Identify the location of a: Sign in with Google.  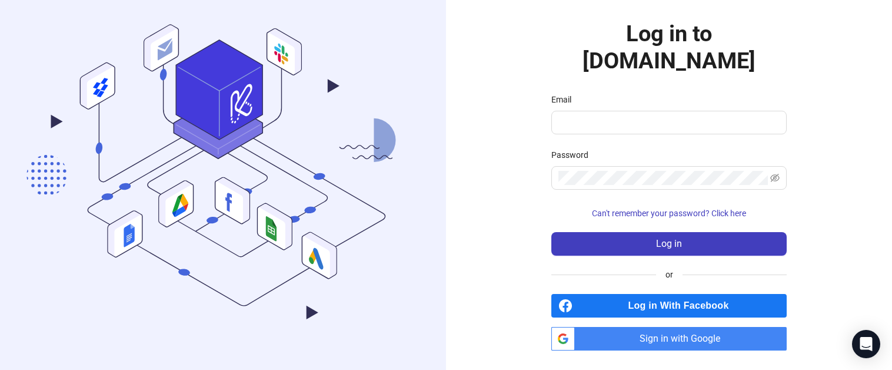
(669, 338).